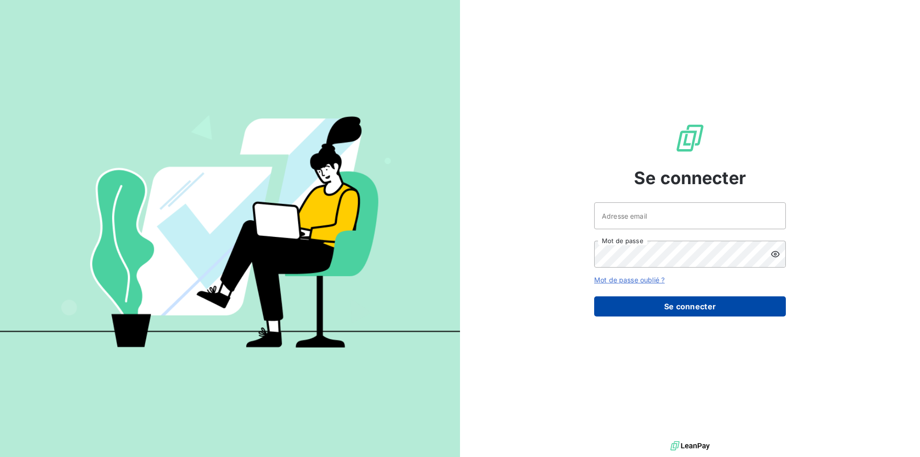 This screenshot has height=457, width=920. Describe the element at coordinates (690, 178) in the screenshot. I see `span: Se connecter` at that location.